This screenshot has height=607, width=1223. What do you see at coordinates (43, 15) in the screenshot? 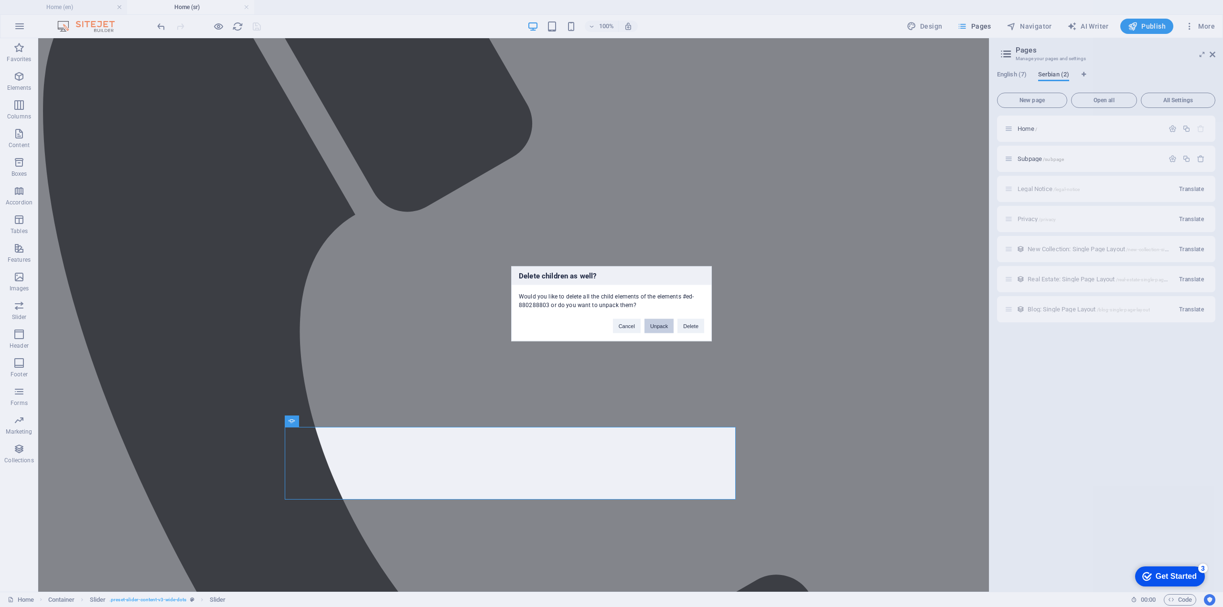
I see `div: Get Started 3 items remaining, 40% complete` at bounding box center [43, 15].